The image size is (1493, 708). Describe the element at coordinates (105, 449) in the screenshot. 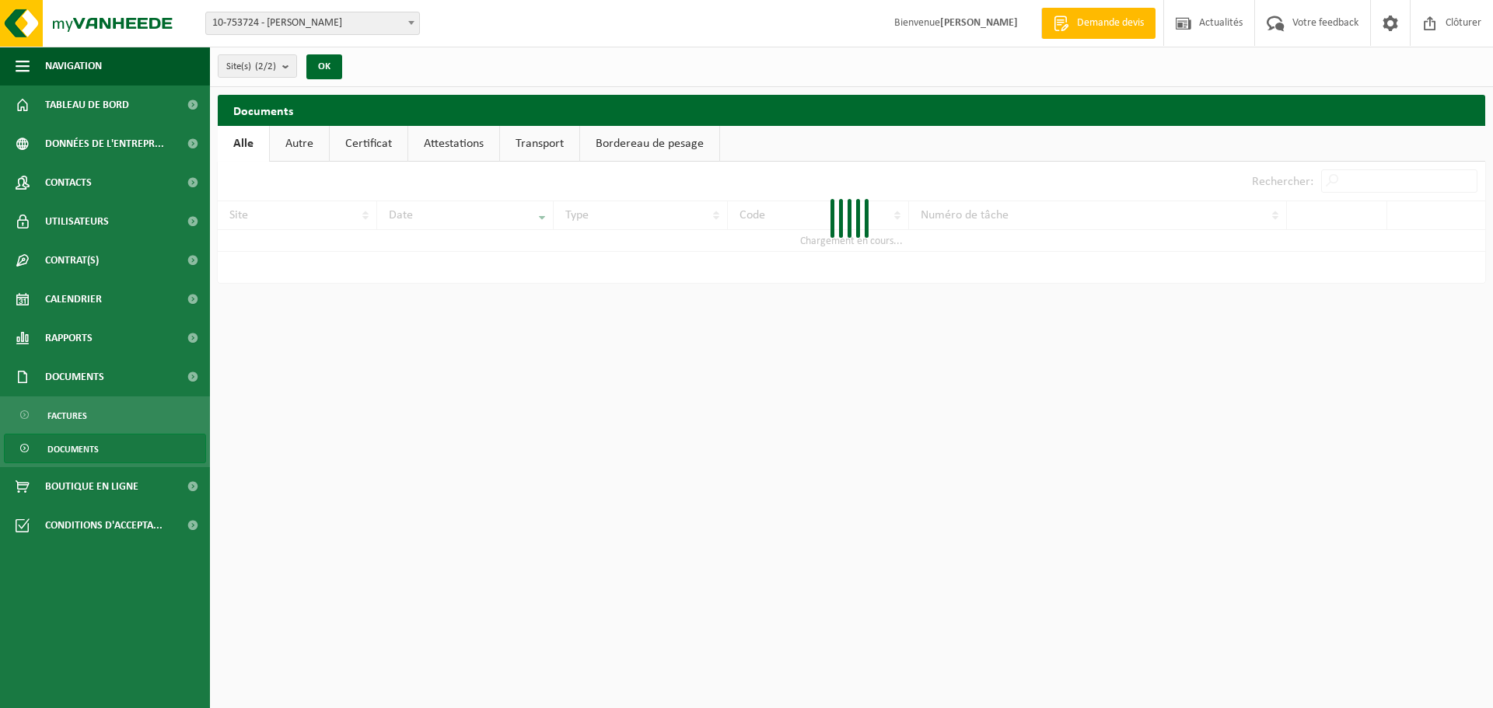

I see `a: Documents` at that location.